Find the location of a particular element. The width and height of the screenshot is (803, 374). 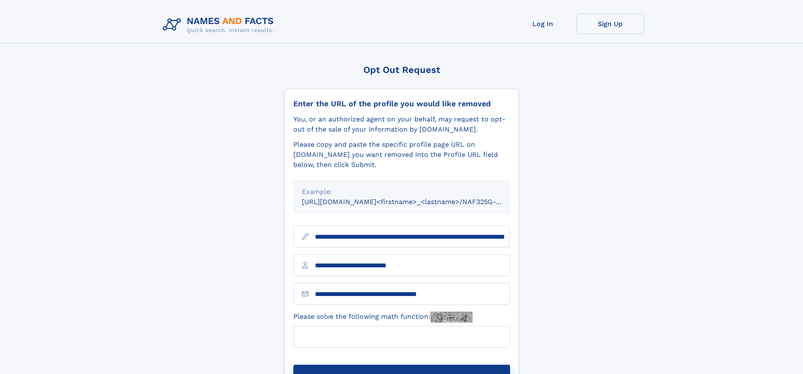

div: You, or an authorized agent on your behalf, may request to opt-out of the sale of your informatio... is located at coordinates (402, 124).